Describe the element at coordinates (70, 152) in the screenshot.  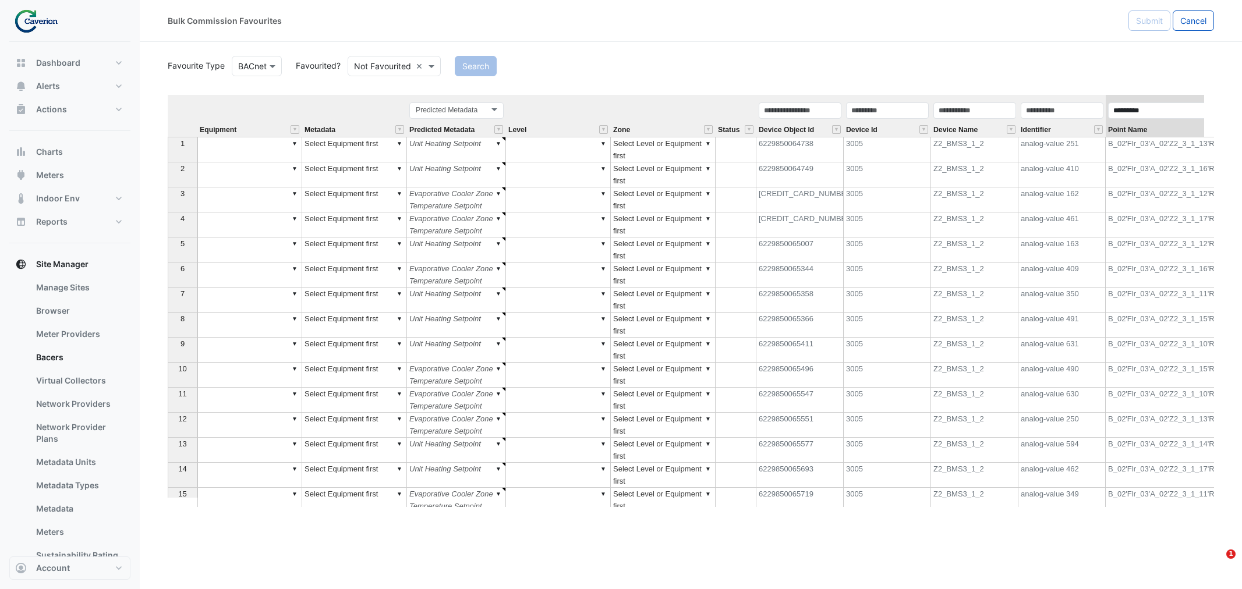
I see `button: Charts` at that location.